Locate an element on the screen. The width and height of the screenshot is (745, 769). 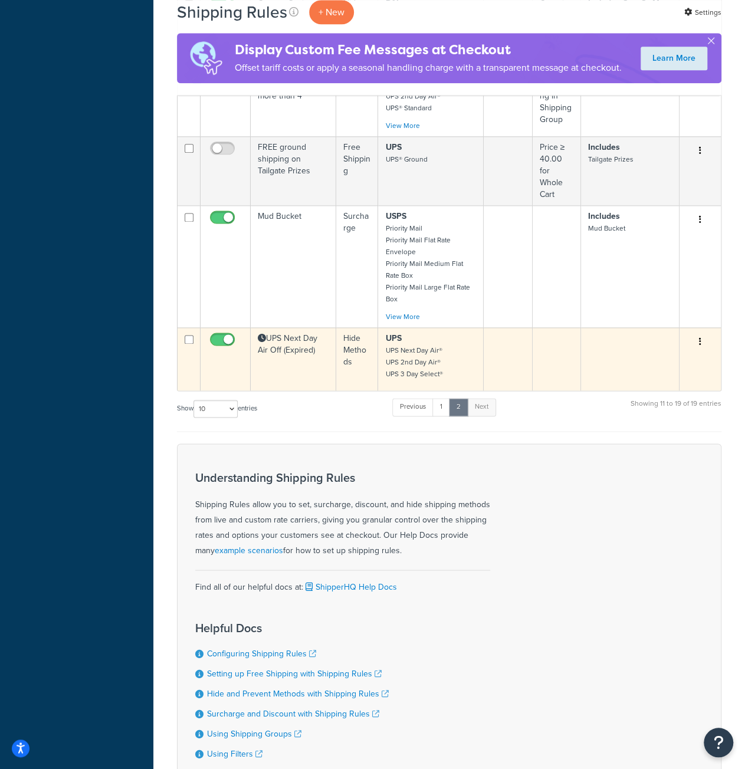
td: Mud Bucket is located at coordinates (293, 266).